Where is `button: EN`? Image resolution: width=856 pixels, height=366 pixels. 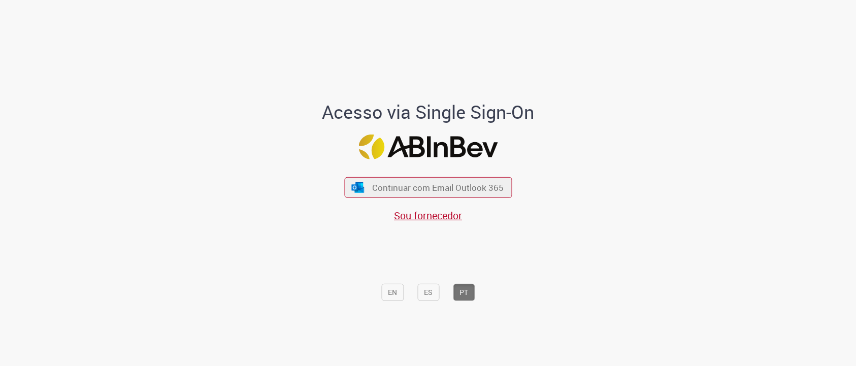
button: EN is located at coordinates (392, 292).